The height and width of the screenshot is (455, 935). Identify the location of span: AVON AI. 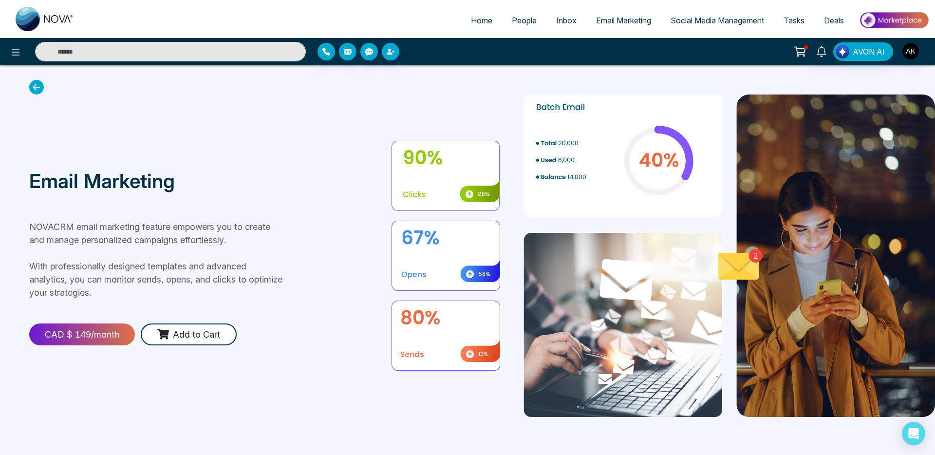
(869, 52).